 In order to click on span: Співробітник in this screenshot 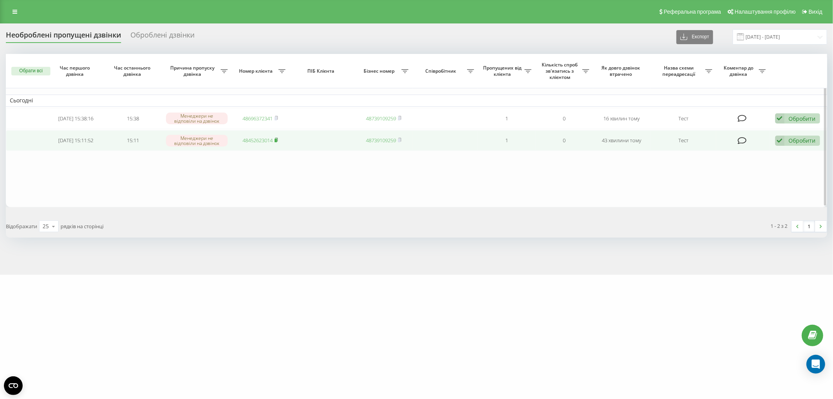, I will do `click(441, 71)`.